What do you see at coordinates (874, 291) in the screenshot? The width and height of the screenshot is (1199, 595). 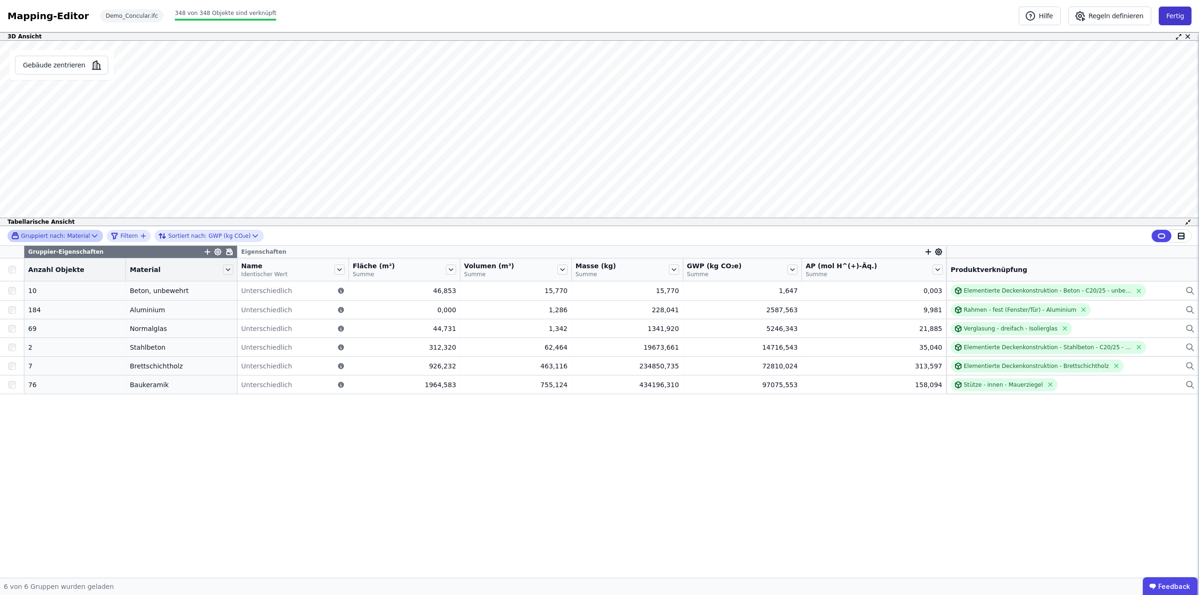 I see `div: 0,003` at bounding box center [874, 291].